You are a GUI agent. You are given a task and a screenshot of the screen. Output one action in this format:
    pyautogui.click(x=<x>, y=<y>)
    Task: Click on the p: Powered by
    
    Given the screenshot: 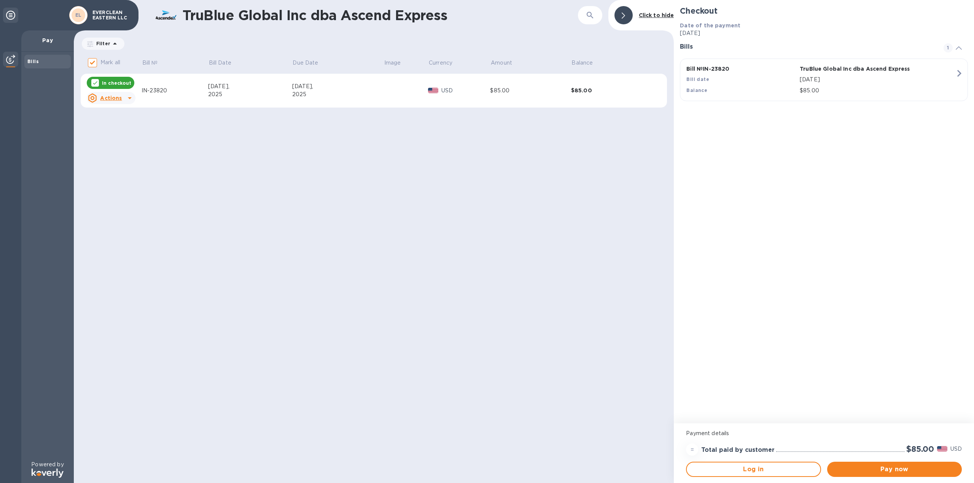 What is the action you would take?
    pyautogui.click(x=47, y=465)
    